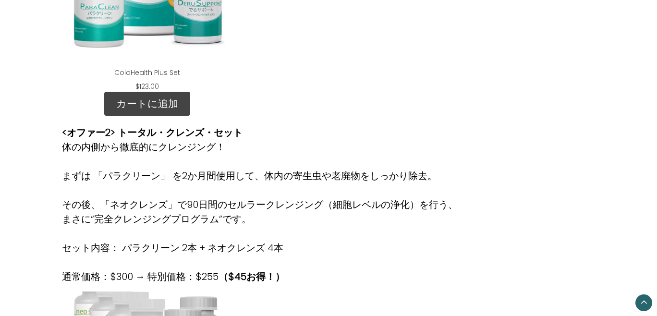 The width and height of the screenshot is (657, 316). I want to click on p: セット内容： パラクリーン 2本 + ネオクレンズ 4本, so click(260, 248).